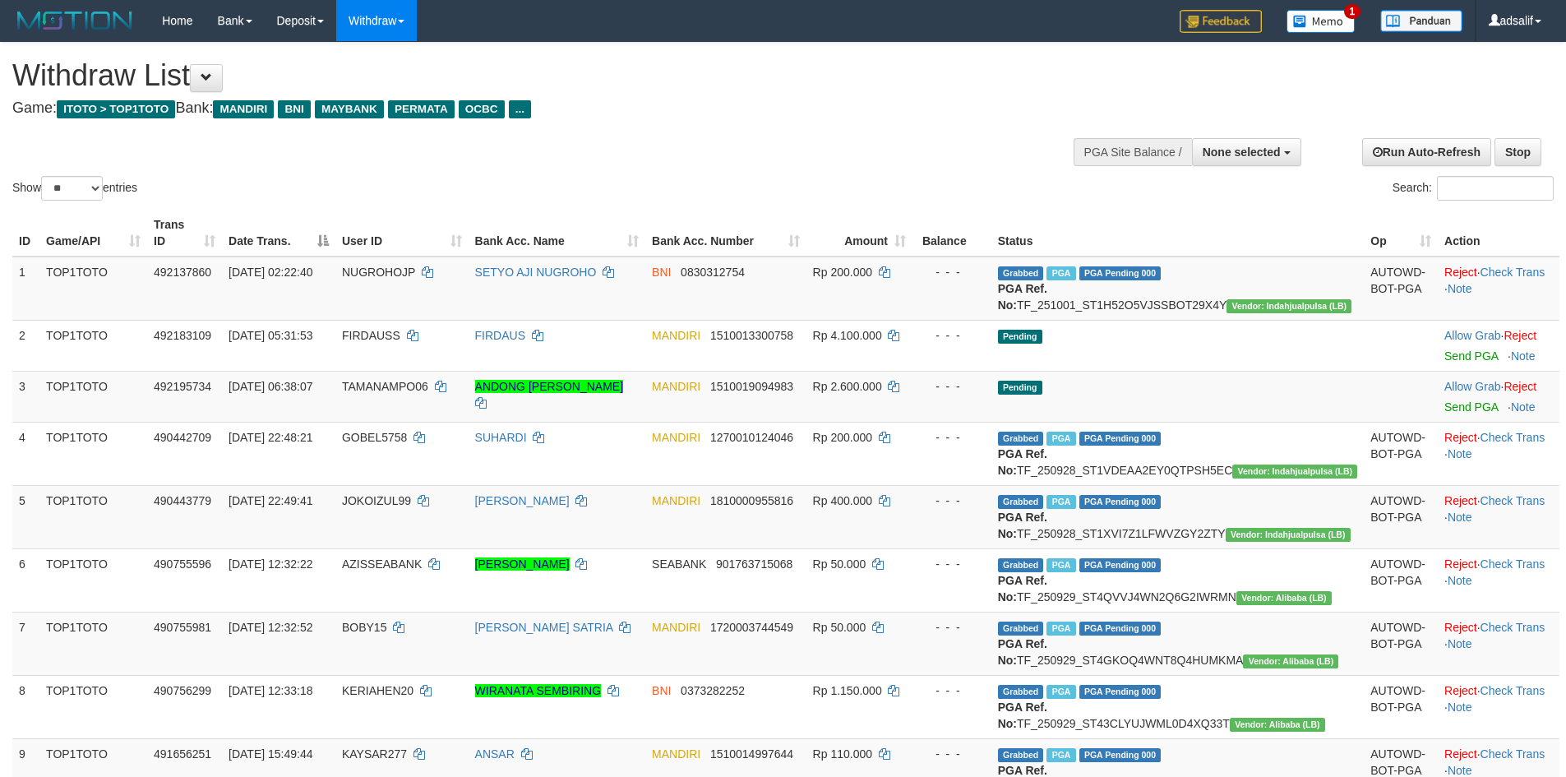 This screenshot has height=777, width=1566. What do you see at coordinates (378, 272) in the screenshot?
I see `span: NUGROHOJP` at bounding box center [378, 272].